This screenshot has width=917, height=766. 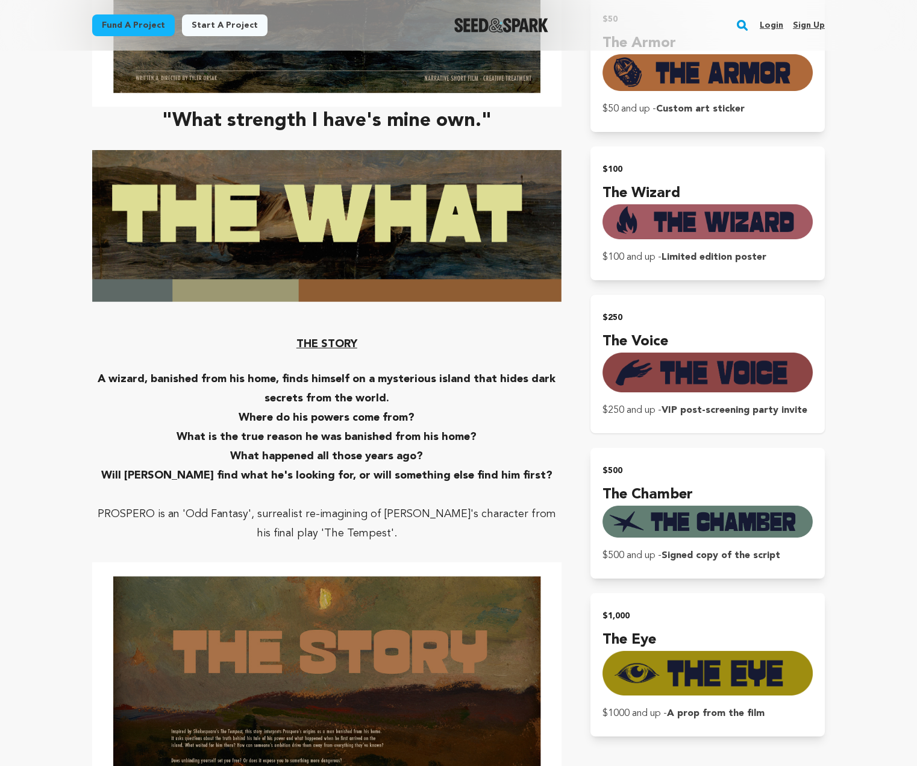 What do you see at coordinates (327, 389) in the screenshot?
I see `strong: A wizard, banished from his home, finds himself on a mysterious island that hides dark secrets fr...` at bounding box center [327, 389].